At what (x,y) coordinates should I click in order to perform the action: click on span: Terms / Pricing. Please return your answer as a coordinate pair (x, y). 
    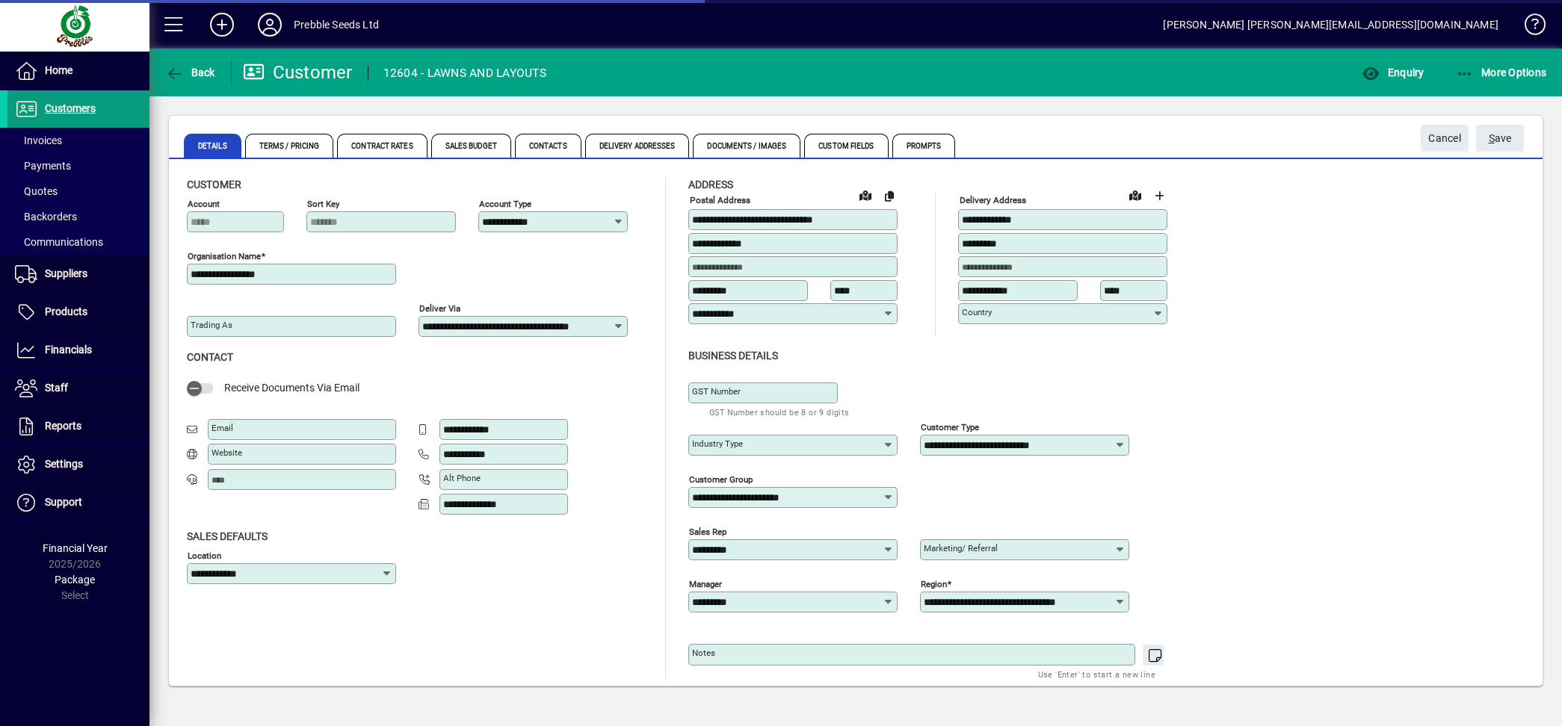
    Looking at the image, I should click on (289, 146).